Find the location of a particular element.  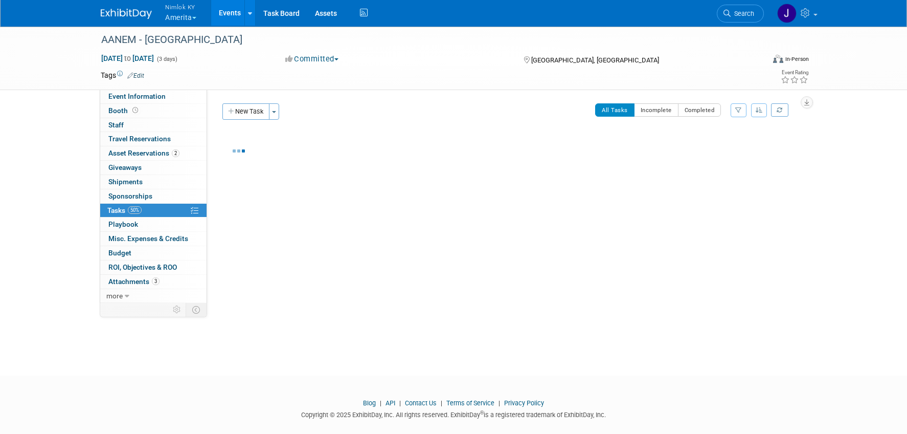

a: Booth is located at coordinates (153, 110).